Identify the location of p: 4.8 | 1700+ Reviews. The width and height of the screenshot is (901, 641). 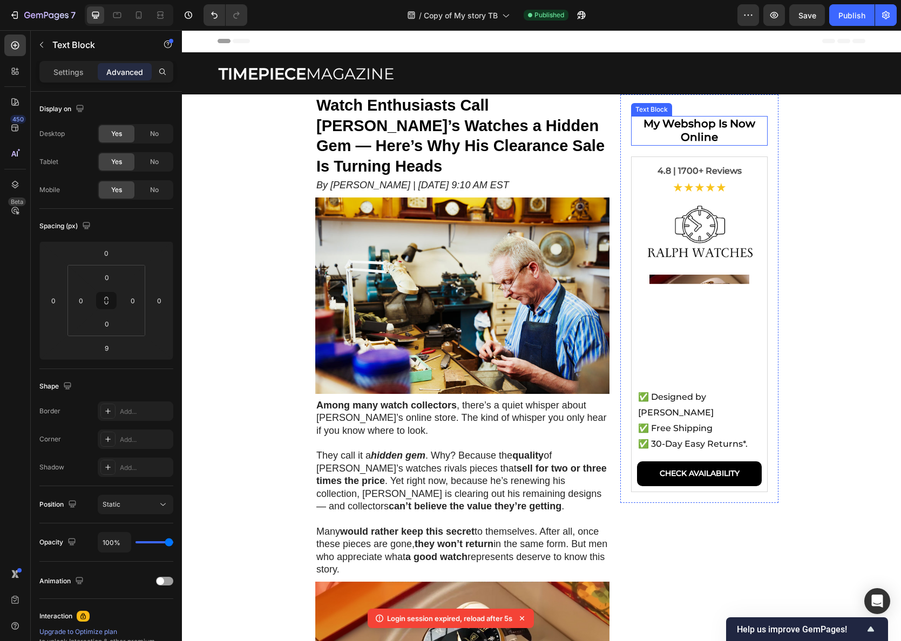
(517, 141).